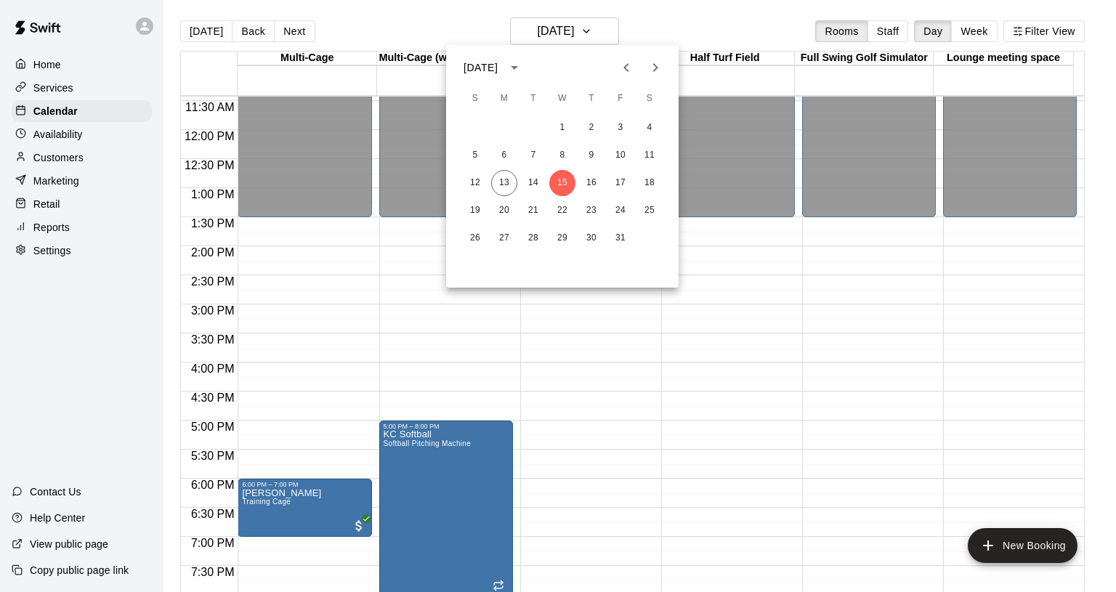 The width and height of the screenshot is (1116, 592). Describe the element at coordinates (504, 211) in the screenshot. I see `button: 20` at that location.